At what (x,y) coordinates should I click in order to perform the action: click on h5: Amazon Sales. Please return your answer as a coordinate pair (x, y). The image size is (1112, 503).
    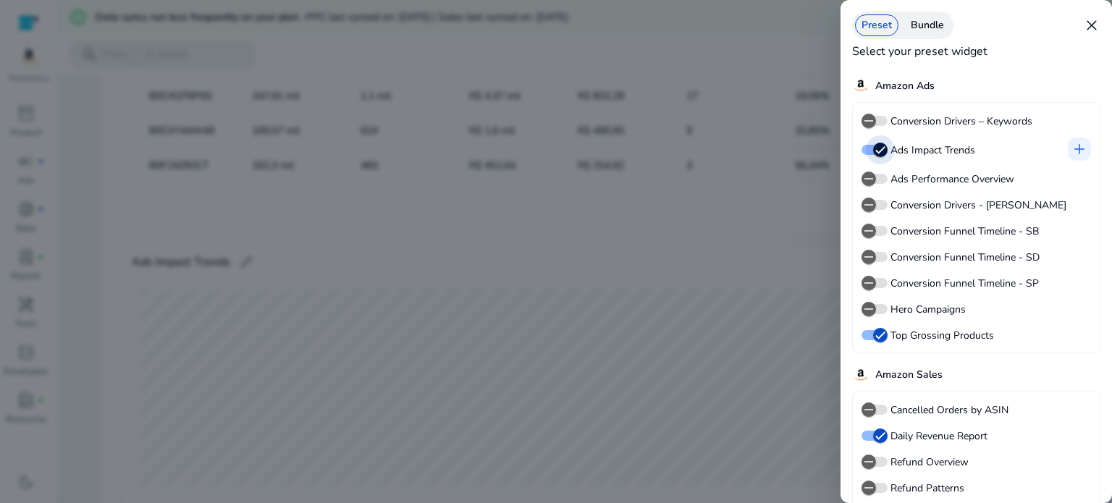
    Looking at the image, I should click on (909, 375).